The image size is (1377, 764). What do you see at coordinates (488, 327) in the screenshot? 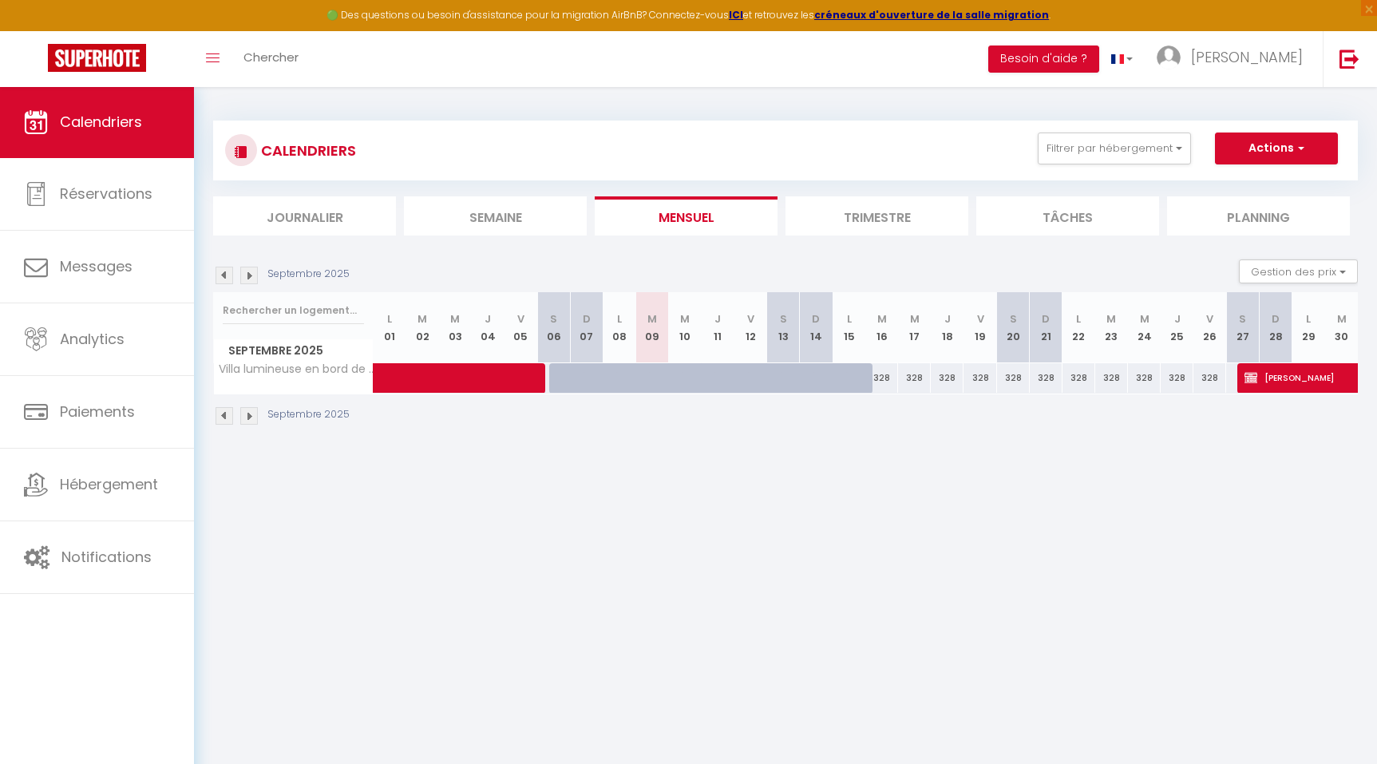
I see `th: 04` at bounding box center [488, 327].